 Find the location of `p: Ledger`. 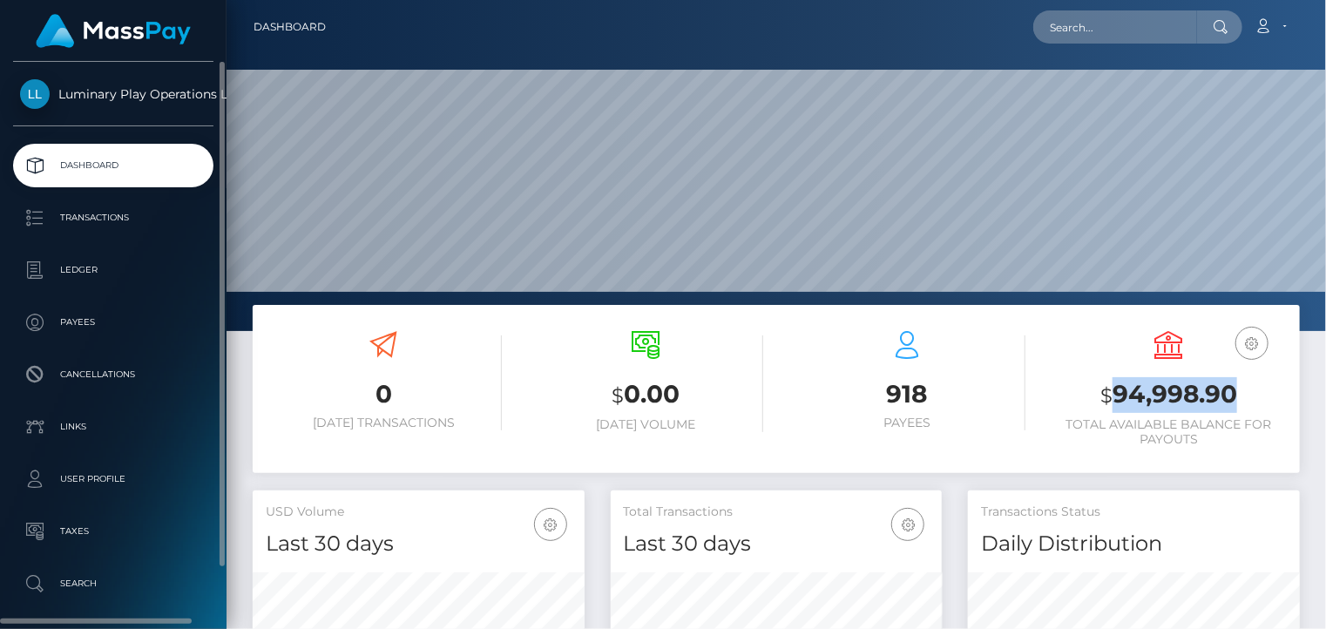

p: Ledger is located at coordinates (113, 270).